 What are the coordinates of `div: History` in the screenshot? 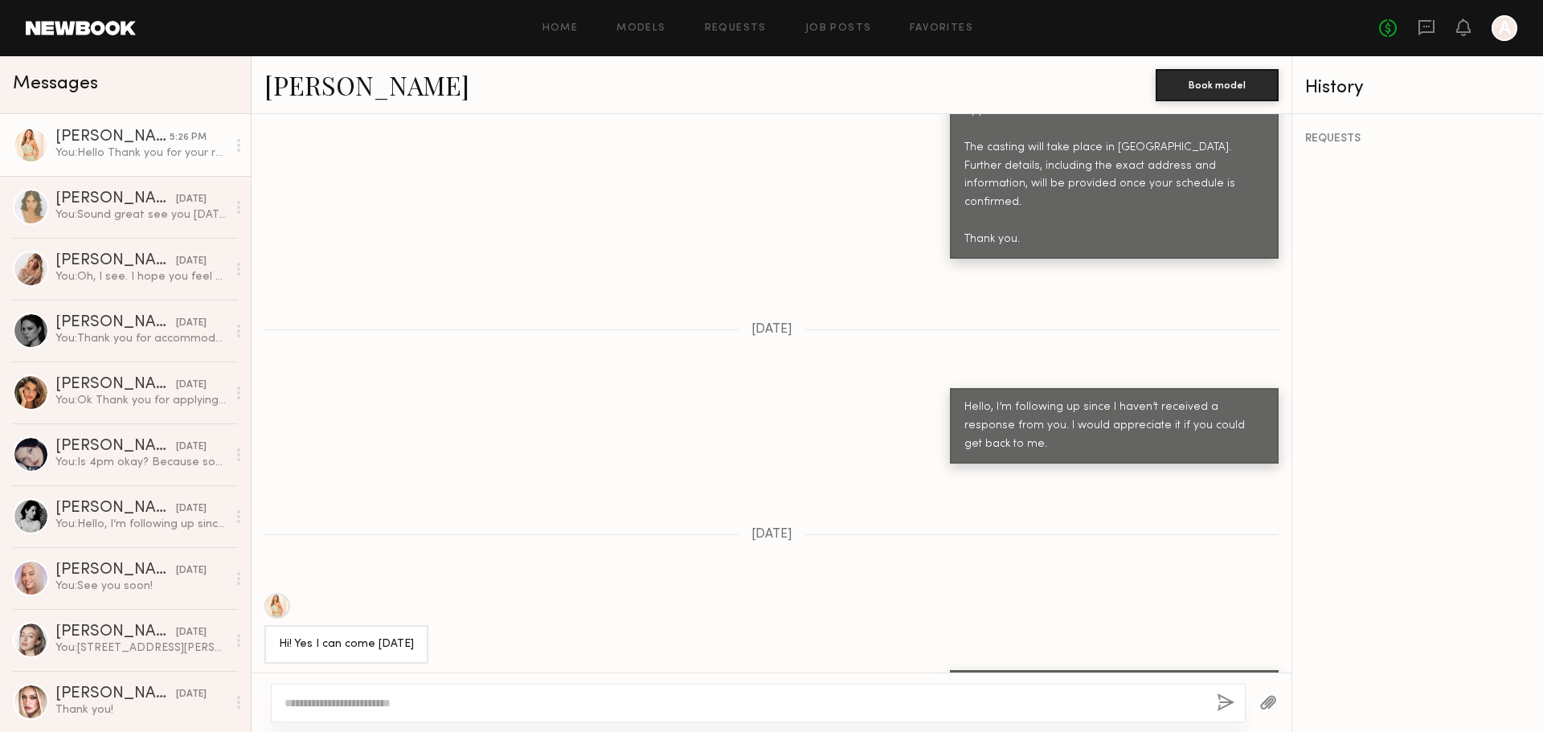 It's located at (1417, 88).